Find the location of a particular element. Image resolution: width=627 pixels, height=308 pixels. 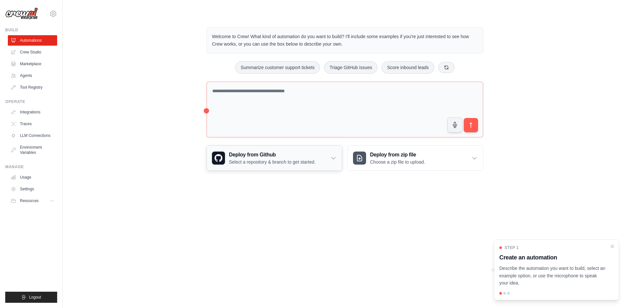

a: Environment Variables is located at coordinates (32, 150).